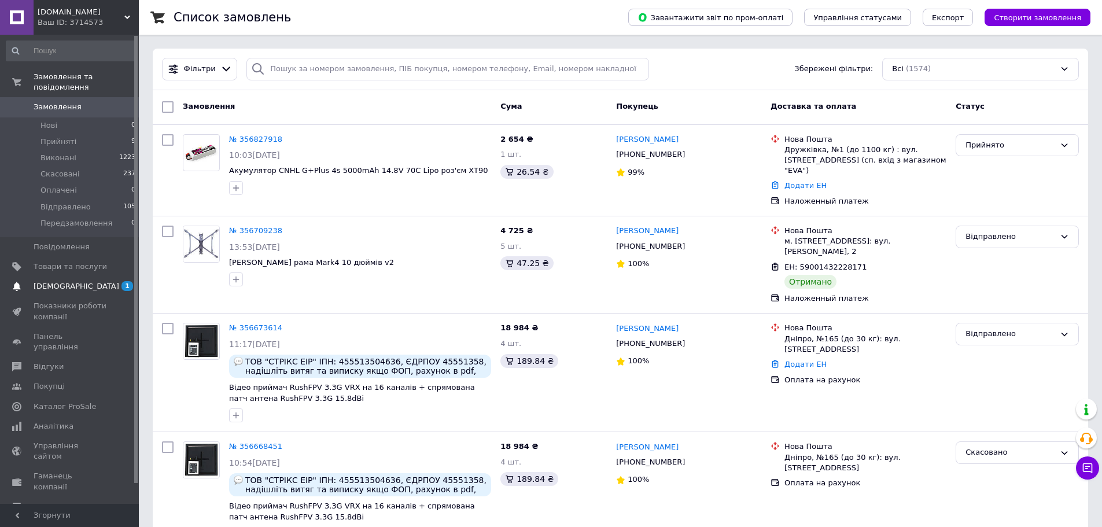 The width and height of the screenshot is (1102, 527). Describe the element at coordinates (1087, 468) in the screenshot. I see `button: Чат з покупцем` at that location.